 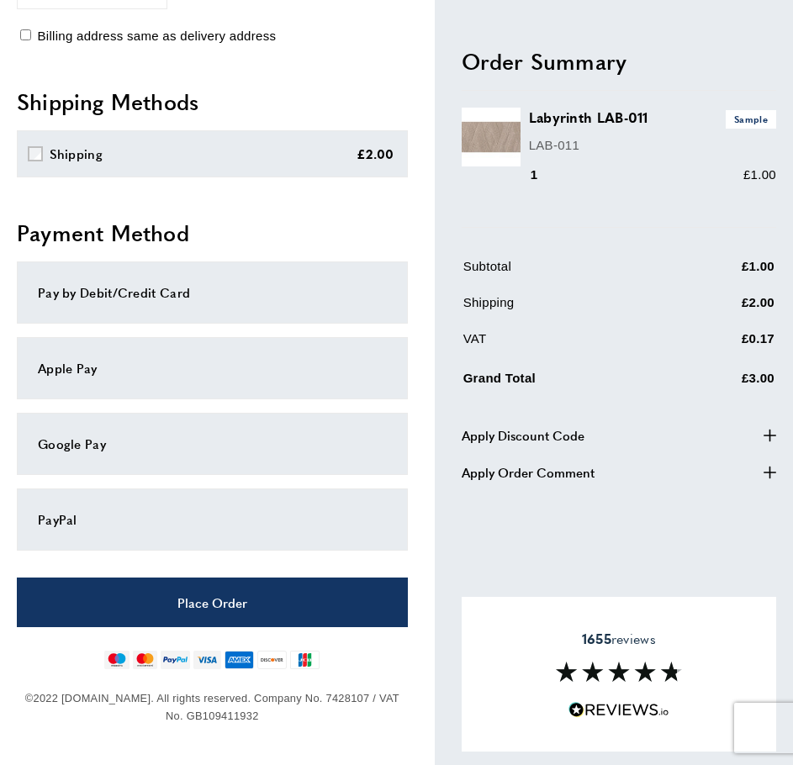 What do you see at coordinates (528, 472) in the screenshot?
I see `span: Apply Order Comment` at bounding box center [528, 472].